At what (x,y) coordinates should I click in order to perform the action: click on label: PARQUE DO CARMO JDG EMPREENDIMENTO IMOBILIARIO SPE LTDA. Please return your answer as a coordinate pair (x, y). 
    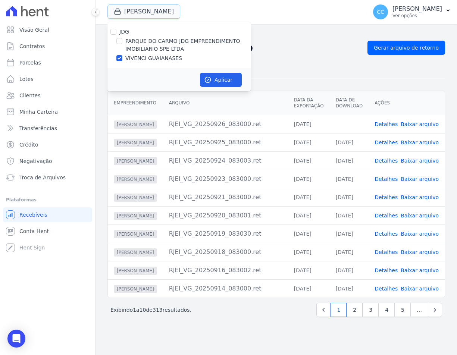
    Looking at the image, I should click on (188, 45).